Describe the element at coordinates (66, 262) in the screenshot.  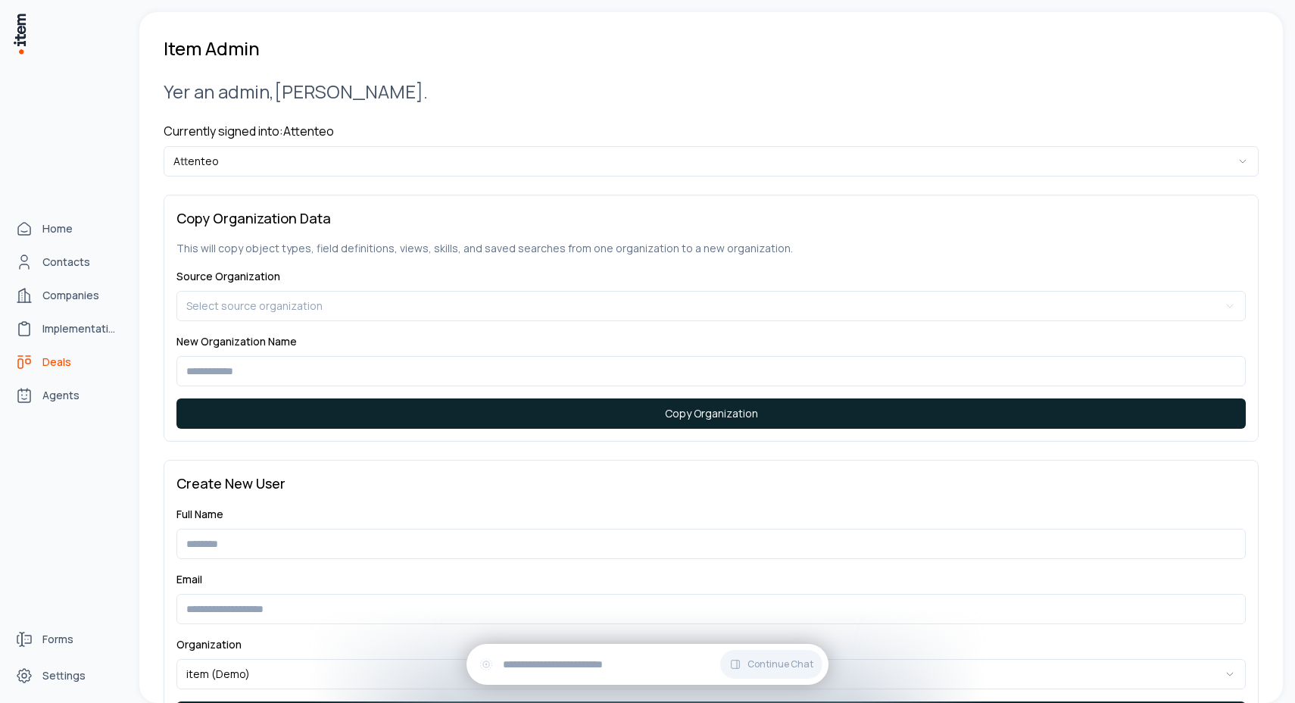
I see `span: Contacts` at that location.